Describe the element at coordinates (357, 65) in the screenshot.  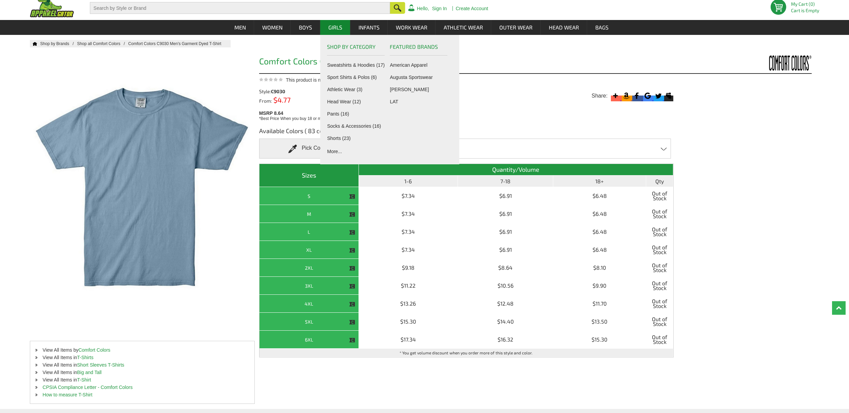
I see `a: Sweatshirts & Hoodies (17)` at that location.